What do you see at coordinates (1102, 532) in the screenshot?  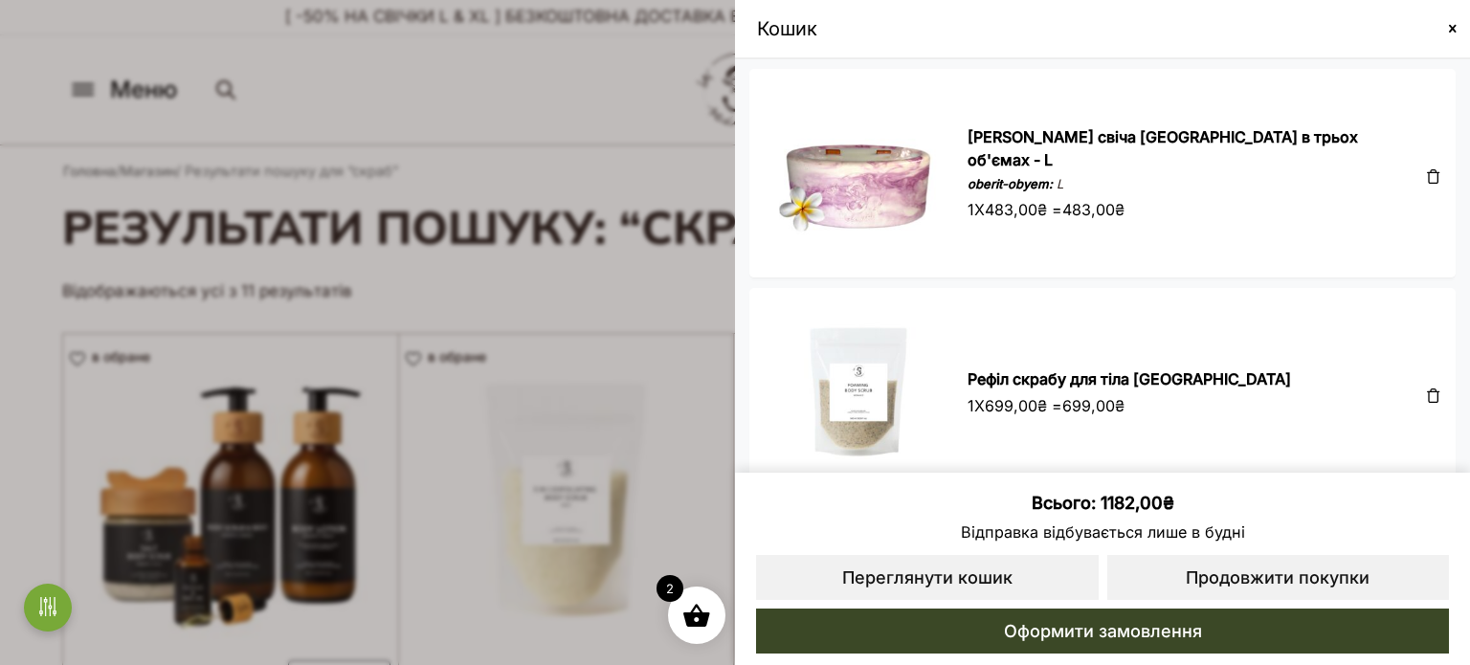 I see `span: Відправка відбувається лише в будні` at bounding box center [1102, 532].